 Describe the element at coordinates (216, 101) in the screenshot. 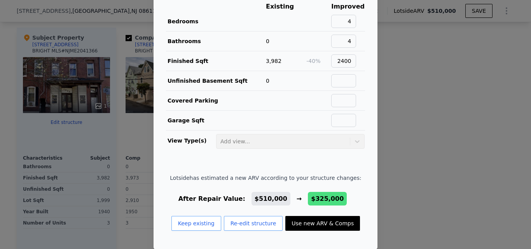

I see `td: Covered Parking` at that location.